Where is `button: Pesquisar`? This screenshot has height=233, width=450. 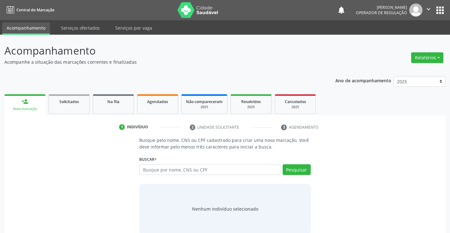
button: Pesquisar is located at coordinates (297, 170).